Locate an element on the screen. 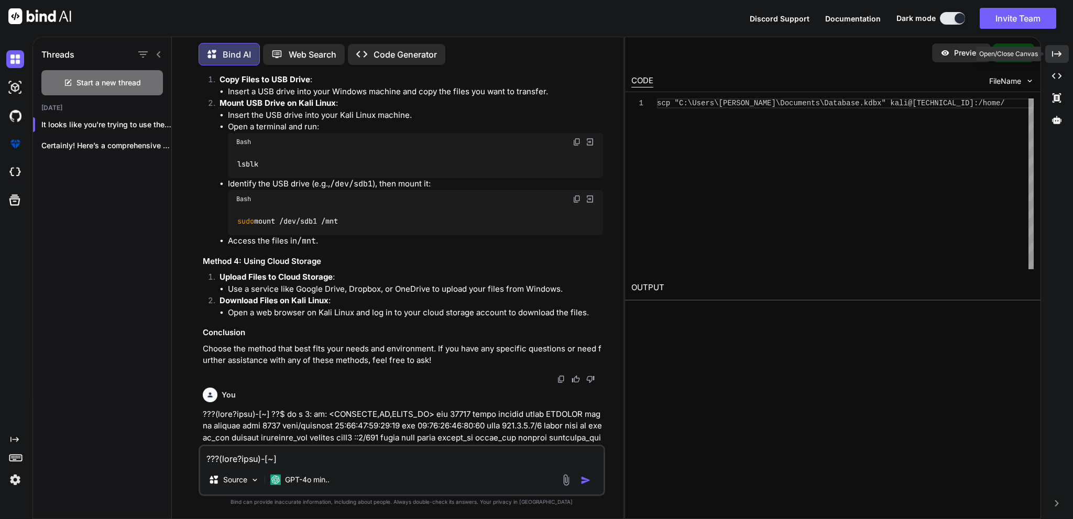 The width and height of the screenshot is (1073, 519). div: 1 is located at coordinates (637, 103).